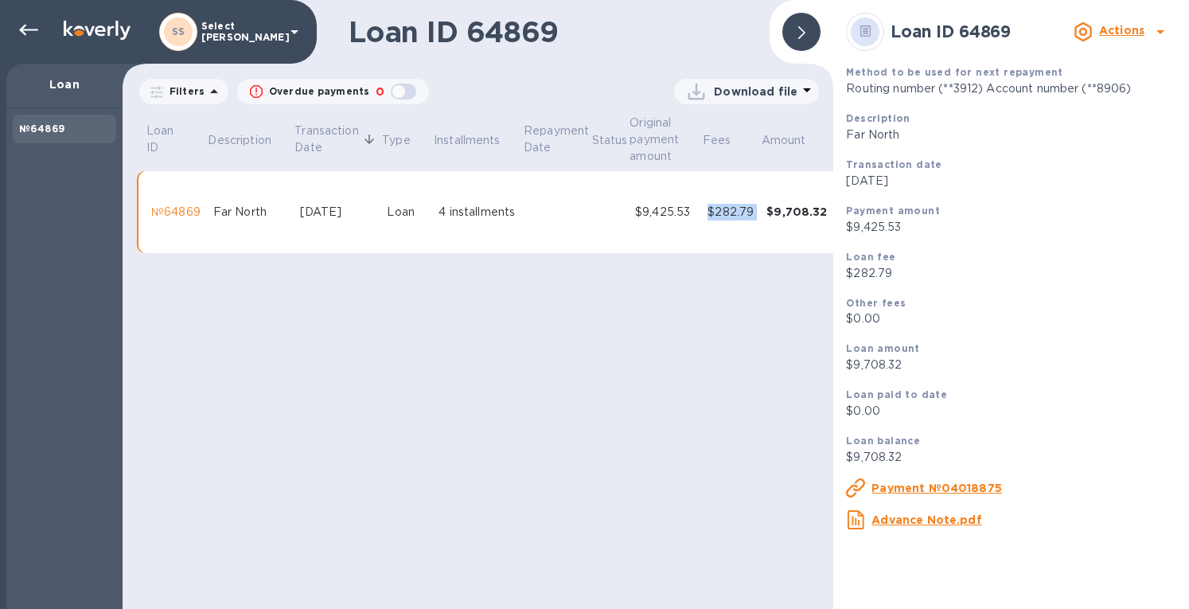 This screenshot has width=1189, height=609. I want to click on p: Amount, so click(784, 140).